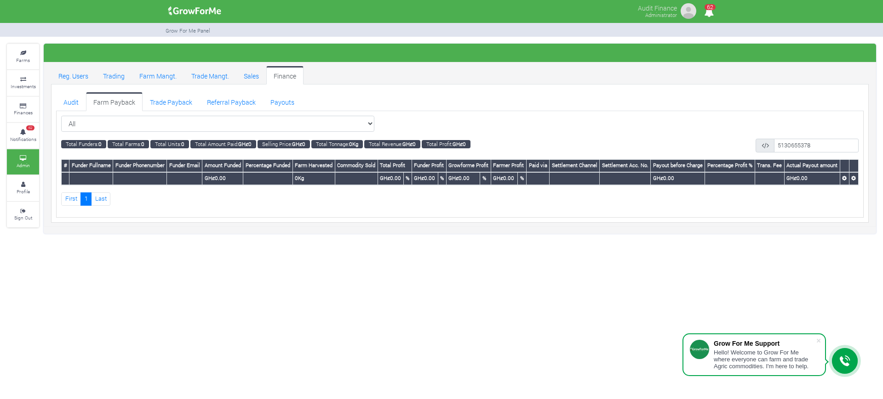 Image resolution: width=883 pixels, height=399 pixels. I want to click on p: Audit Finance, so click(657, 7).